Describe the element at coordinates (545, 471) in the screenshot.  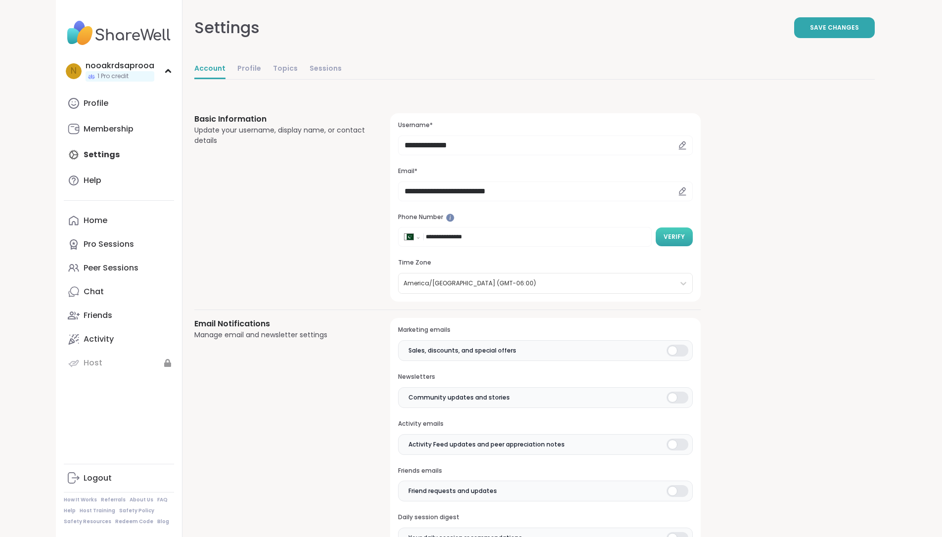
I see `h3: Friends emails` at that location.